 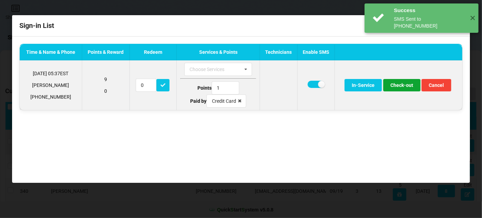 I want to click on div: Success, so click(x=429, y=10).